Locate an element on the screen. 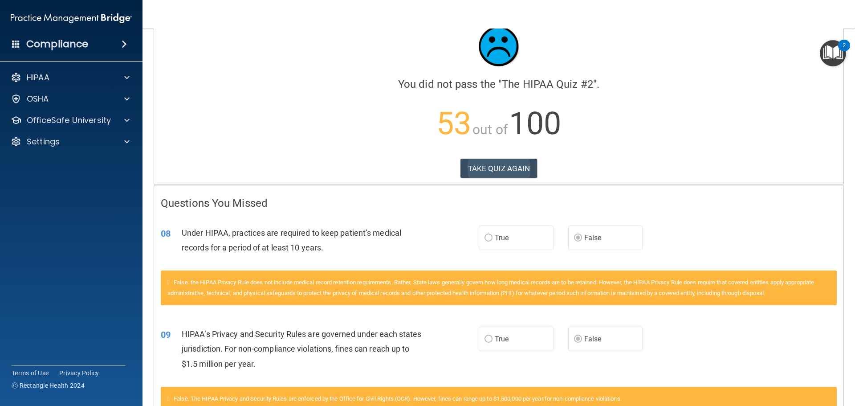  p: OSHA is located at coordinates (38, 99).